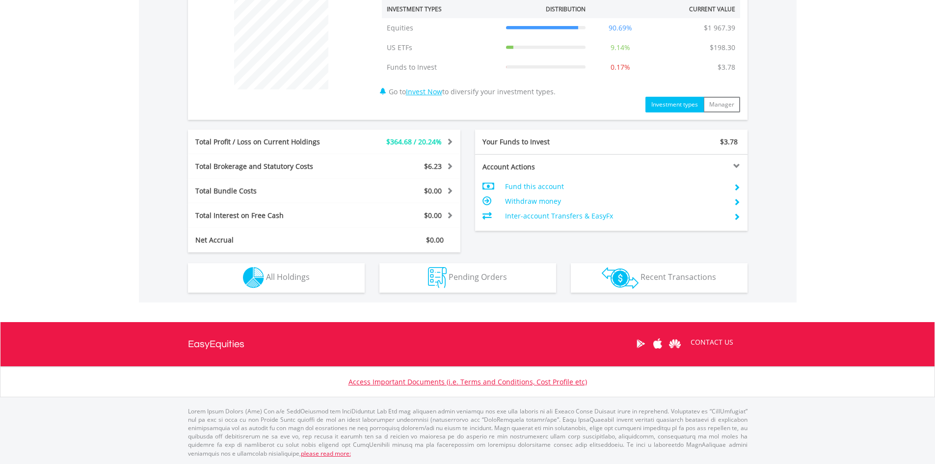  I want to click on div: Total Bundle Costs, so click(267, 191).